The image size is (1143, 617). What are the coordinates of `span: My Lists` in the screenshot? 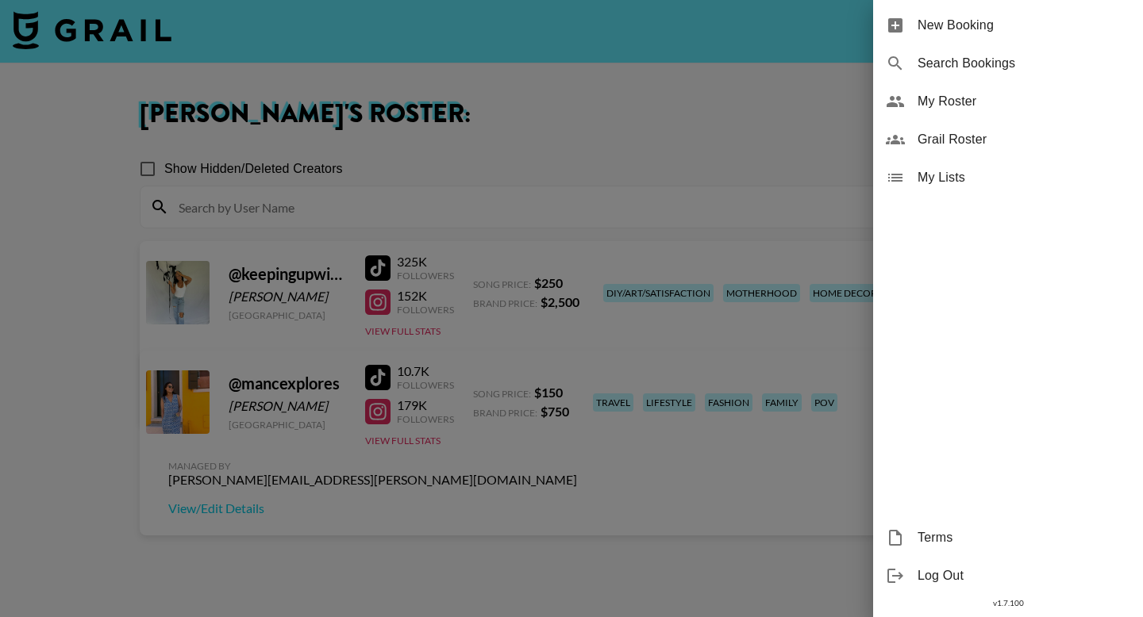 It's located at (1024, 178).